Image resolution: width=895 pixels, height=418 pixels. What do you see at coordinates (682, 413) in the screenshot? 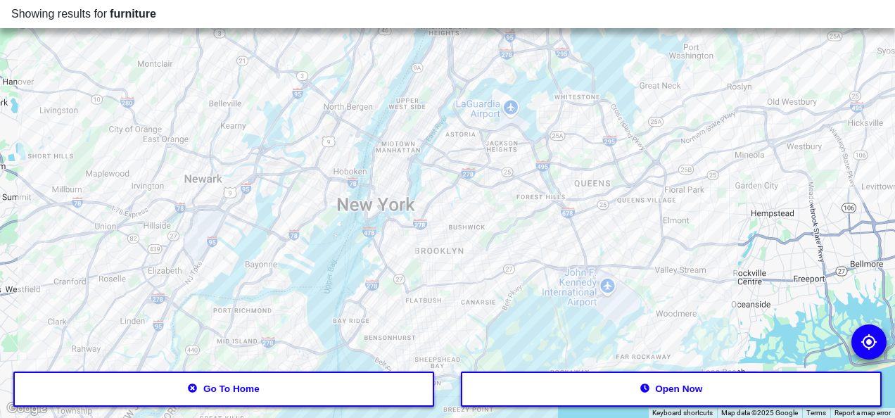
I see `button: Keyboard shortcuts` at bounding box center [682, 413].